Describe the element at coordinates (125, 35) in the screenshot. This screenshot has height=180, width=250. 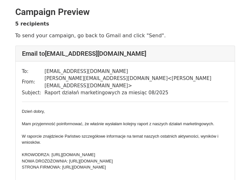
I see `p: To send your campaign, go back to Gmail and click "Send".` at that location.